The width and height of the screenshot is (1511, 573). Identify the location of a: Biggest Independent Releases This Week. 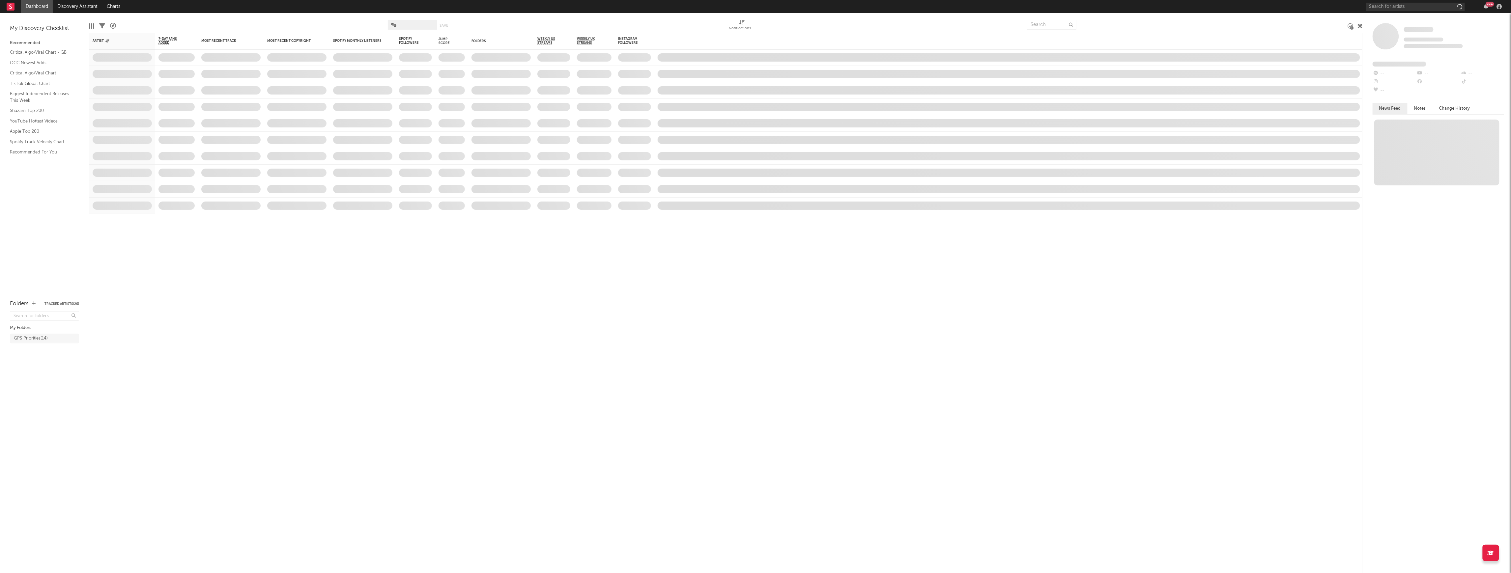
(41, 97).